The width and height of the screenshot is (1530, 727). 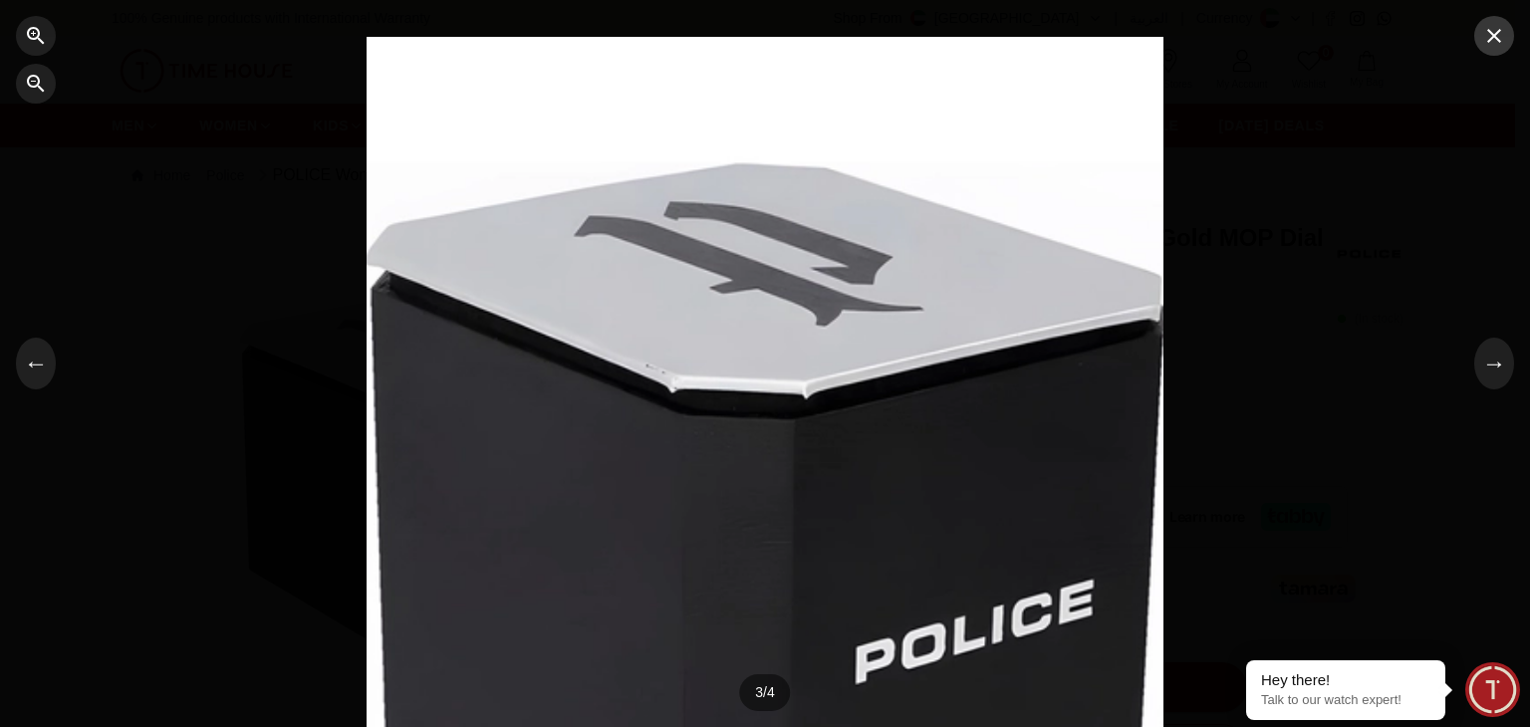 What do you see at coordinates (1345, 680) in the screenshot?
I see `div: Hey there!` at bounding box center [1345, 680].